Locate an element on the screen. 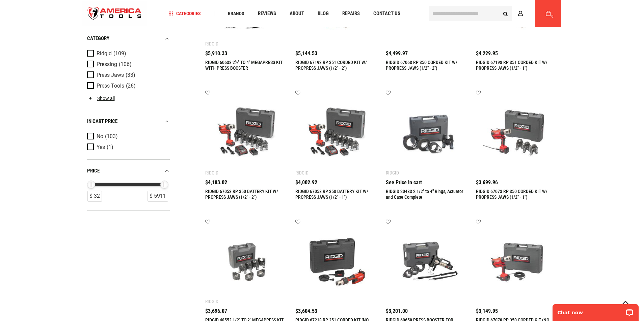 The image size is (643, 321). span: Ridgid is located at coordinates (104, 54).